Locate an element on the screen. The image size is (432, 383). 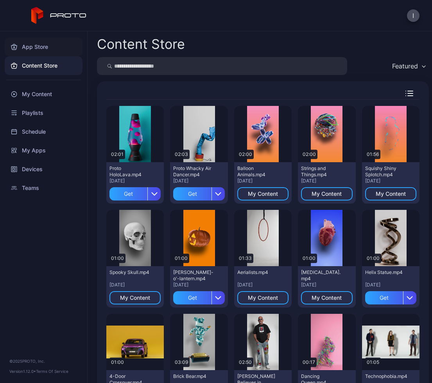
div: Proto Whacky Air Dancer.mp4 is located at coordinates (195, 172).